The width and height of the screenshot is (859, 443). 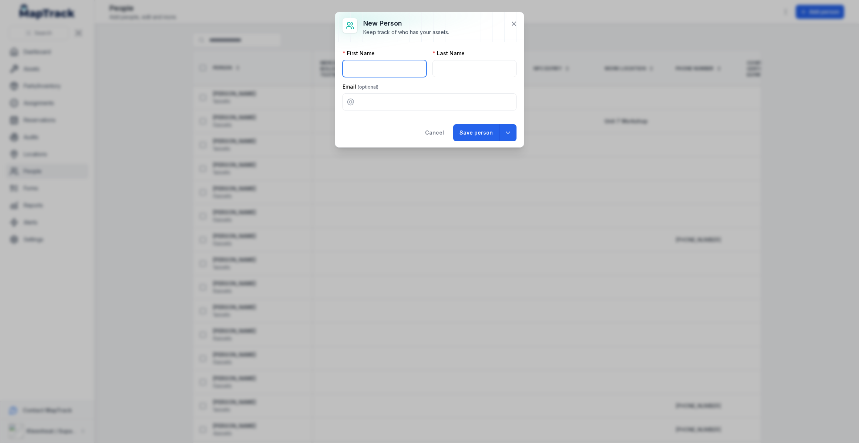 I want to click on label: Last Name, so click(x=449, y=53).